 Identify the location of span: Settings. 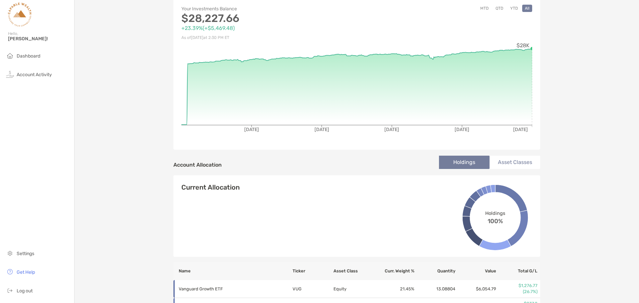
(25, 254).